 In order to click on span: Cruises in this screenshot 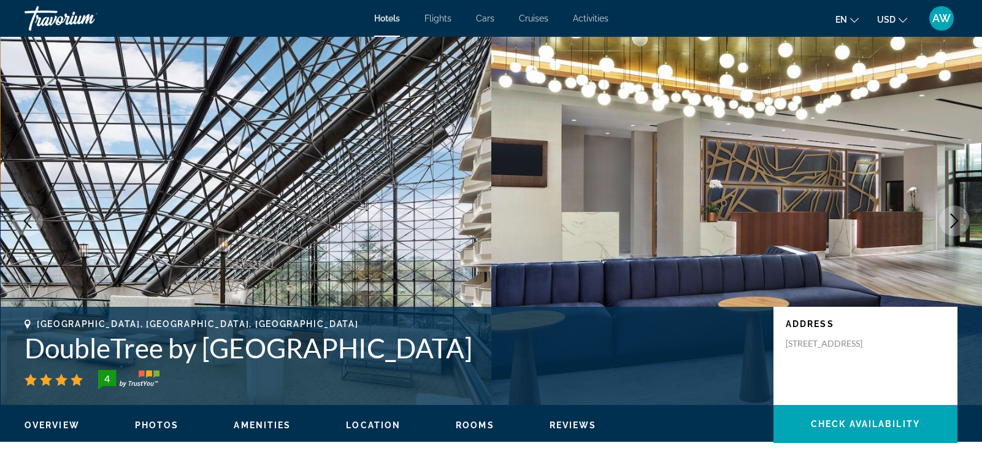, I will do `click(534, 18)`.